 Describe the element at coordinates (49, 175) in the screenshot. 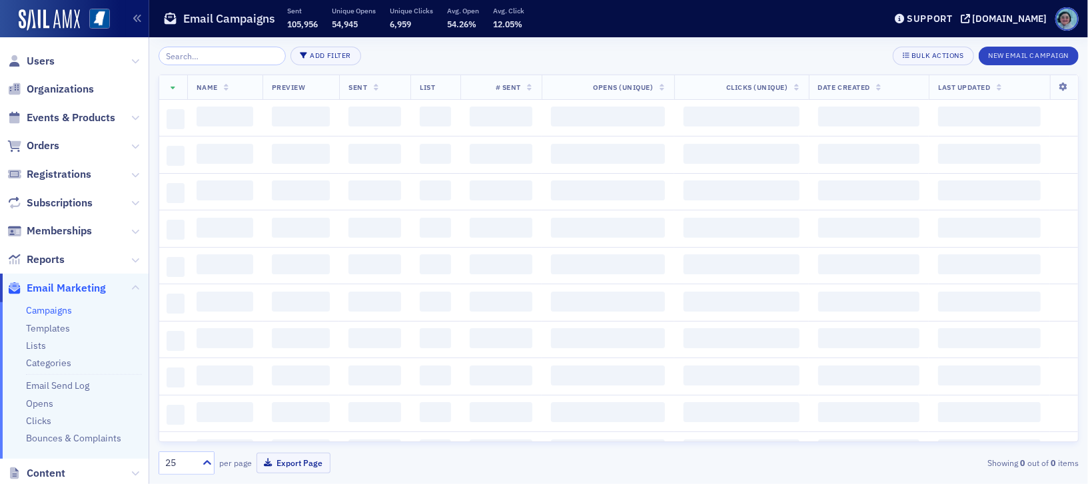

I see `a: Registrations` at that location.